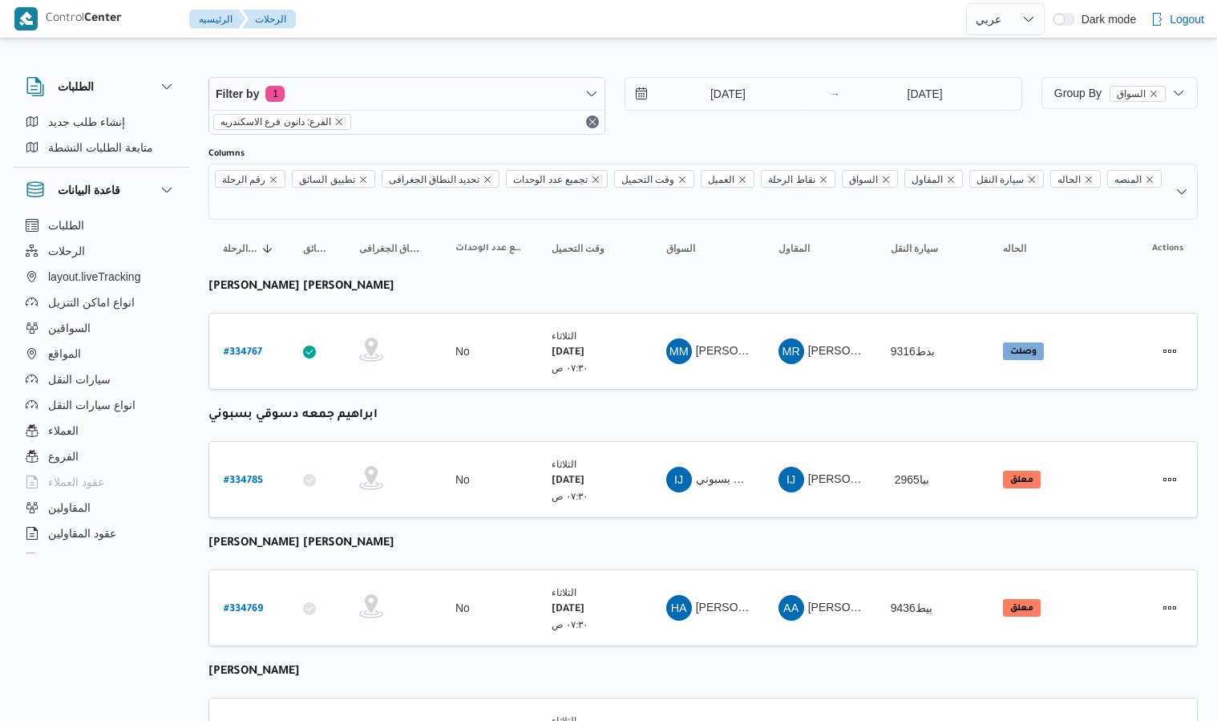 This screenshot has height=721, width=1217. I want to click on span: وصلت, so click(1023, 351).